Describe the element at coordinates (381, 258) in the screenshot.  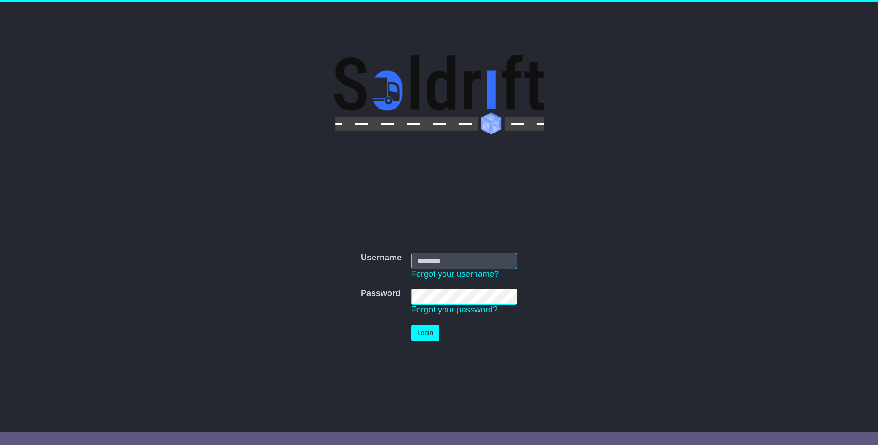
I see `label: Username` at that location.